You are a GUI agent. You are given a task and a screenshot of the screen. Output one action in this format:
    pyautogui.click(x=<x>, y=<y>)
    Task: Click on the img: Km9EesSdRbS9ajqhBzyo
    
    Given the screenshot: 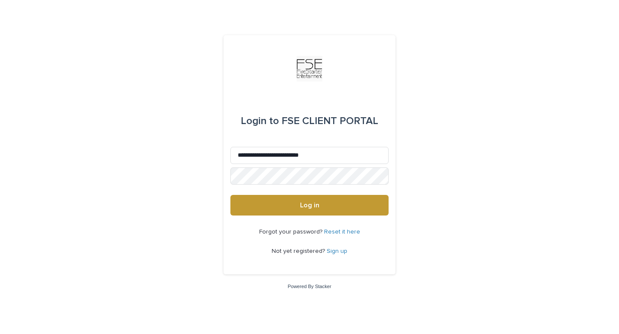 What is the action you would take?
    pyautogui.click(x=309, y=69)
    